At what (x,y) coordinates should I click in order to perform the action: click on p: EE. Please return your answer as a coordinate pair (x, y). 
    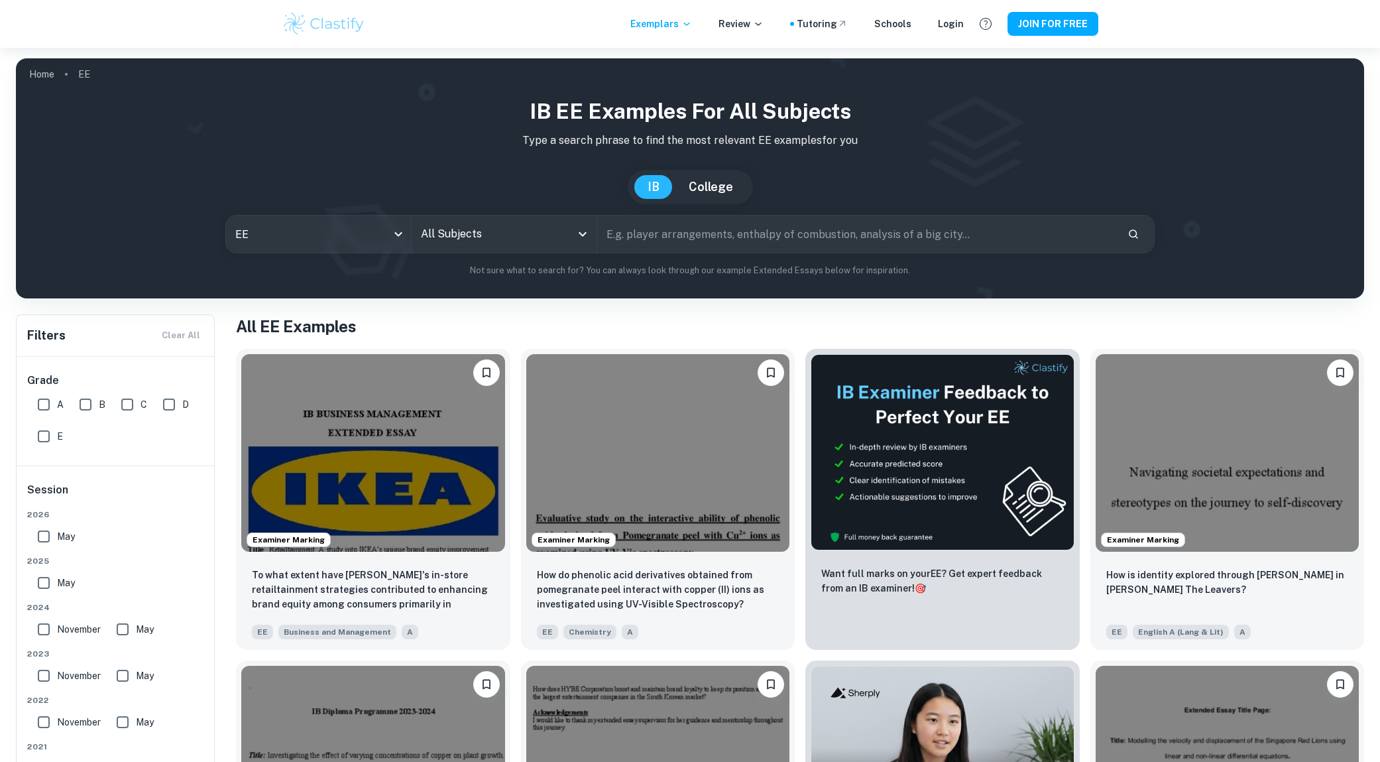
    Looking at the image, I should click on (84, 74).